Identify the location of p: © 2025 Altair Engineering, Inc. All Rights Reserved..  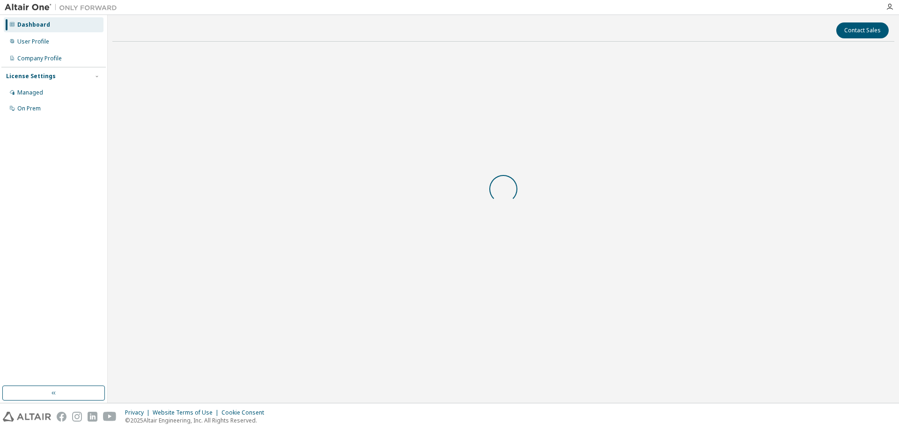
(197, 420).